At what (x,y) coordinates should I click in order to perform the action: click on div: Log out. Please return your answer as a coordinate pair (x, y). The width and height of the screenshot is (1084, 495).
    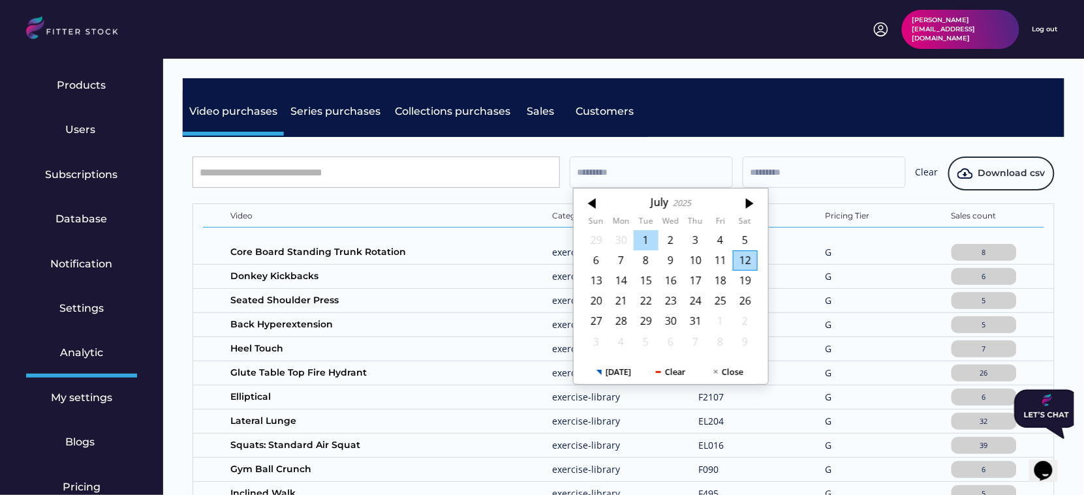
    Looking at the image, I should click on (1045, 29).